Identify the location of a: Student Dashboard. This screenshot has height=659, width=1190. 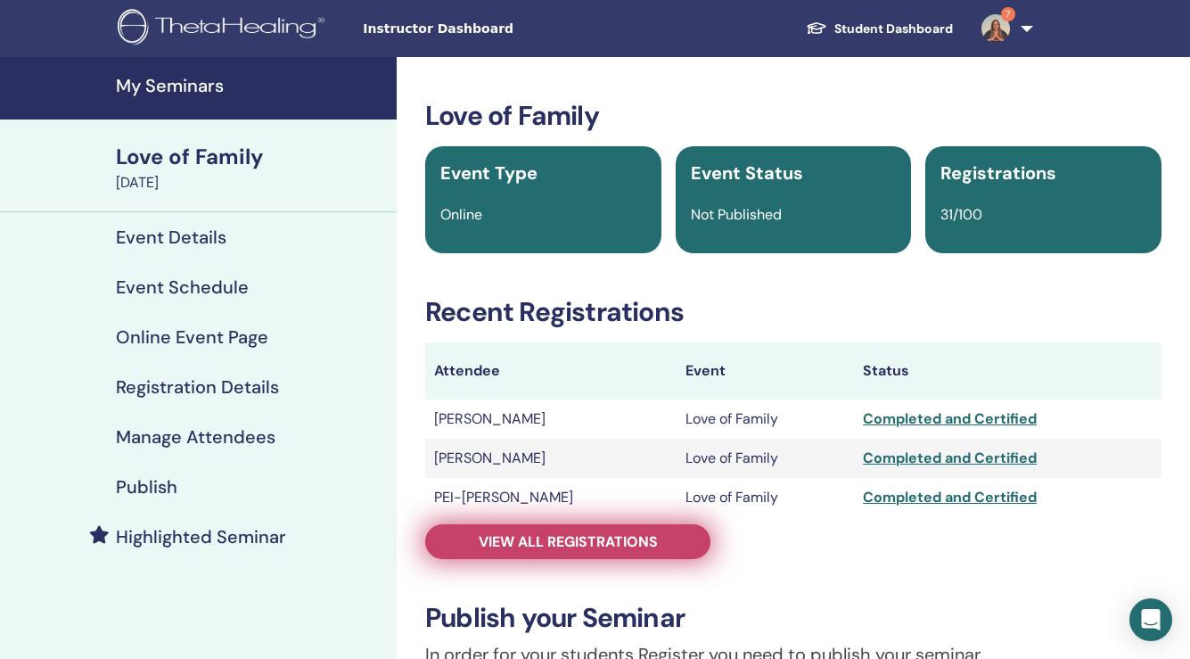
(879, 29).